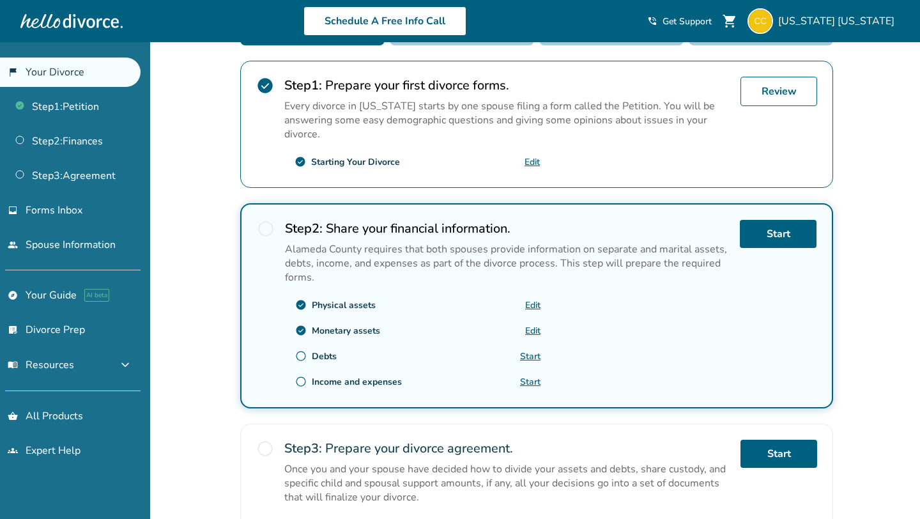  I want to click on div: Physical assets, so click(344, 305).